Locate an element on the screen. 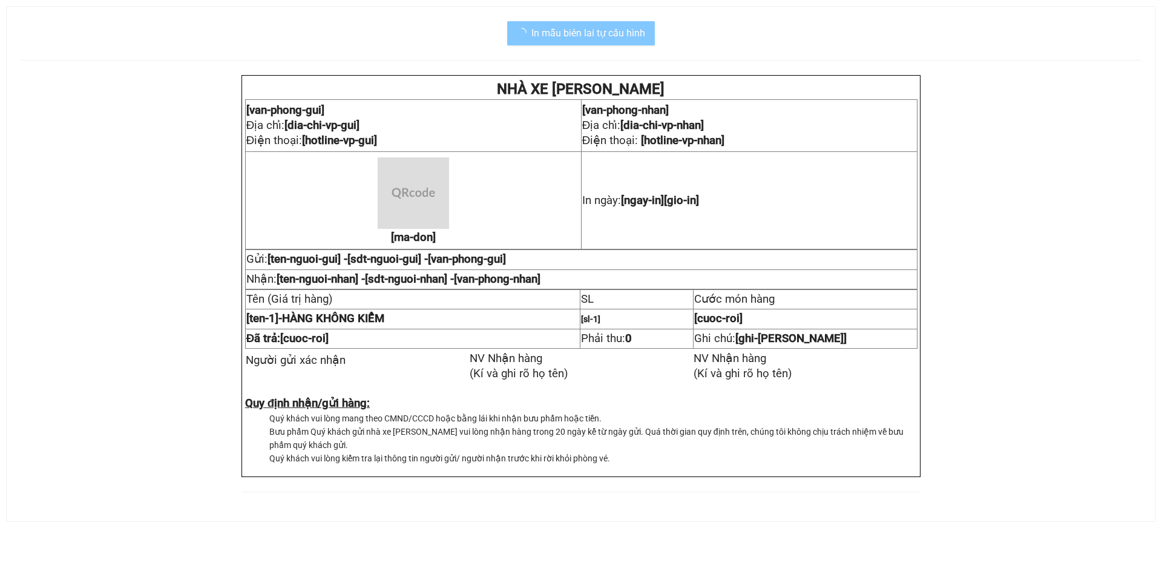 The height and width of the screenshot is (577, 1162). span: Ghi chú: is located at coordinates (770, 338).